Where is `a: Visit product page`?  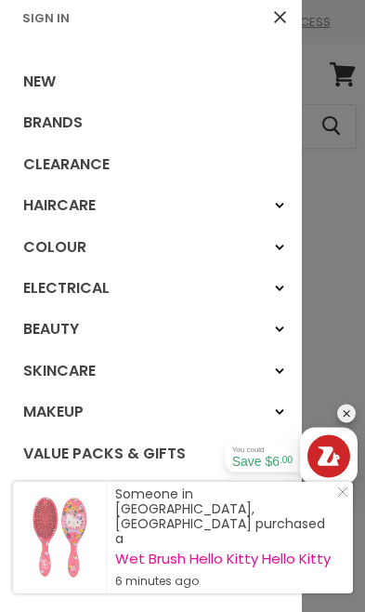 a: Visit product page is located at coordinates (59, 537).